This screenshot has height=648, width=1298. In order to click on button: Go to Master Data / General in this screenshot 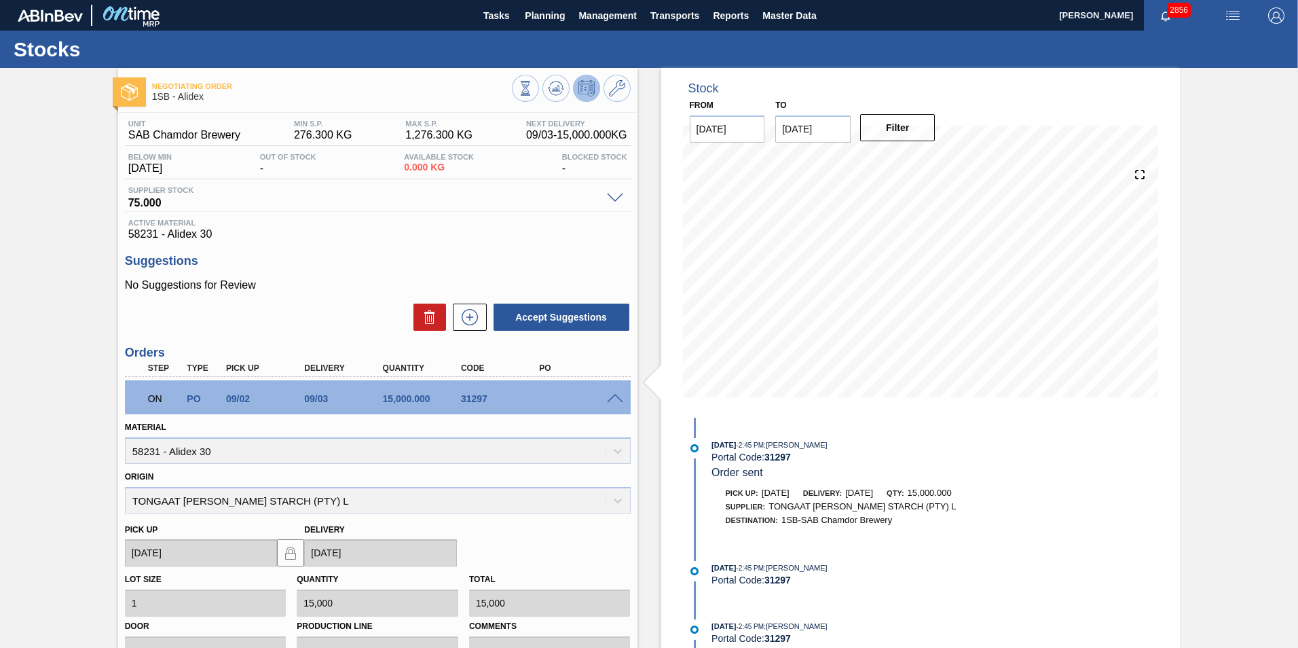, I will do `click(617, 88)`.